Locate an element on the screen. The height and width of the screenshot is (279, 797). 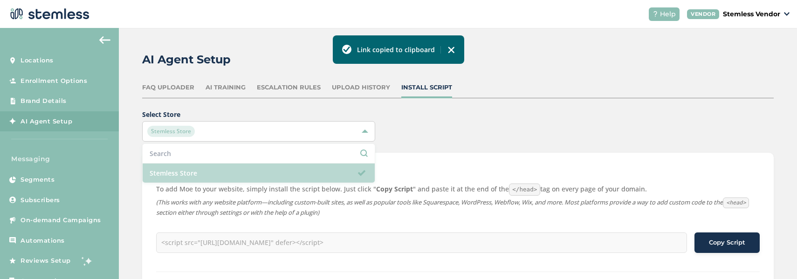
img: icon_down-arrow-small-66adaf34.svg is located at coordinates (787, 14).